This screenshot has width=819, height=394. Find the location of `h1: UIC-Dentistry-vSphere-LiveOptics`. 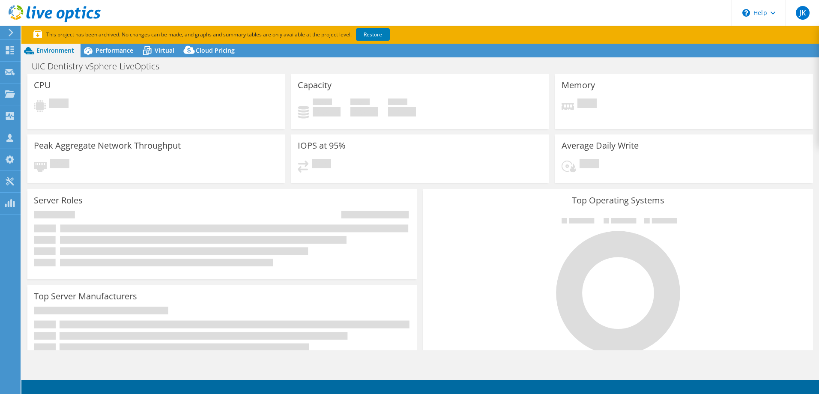

h1: UIC-Dentistry-vSphere-LiveOptics is located at coordinates (100, 66).